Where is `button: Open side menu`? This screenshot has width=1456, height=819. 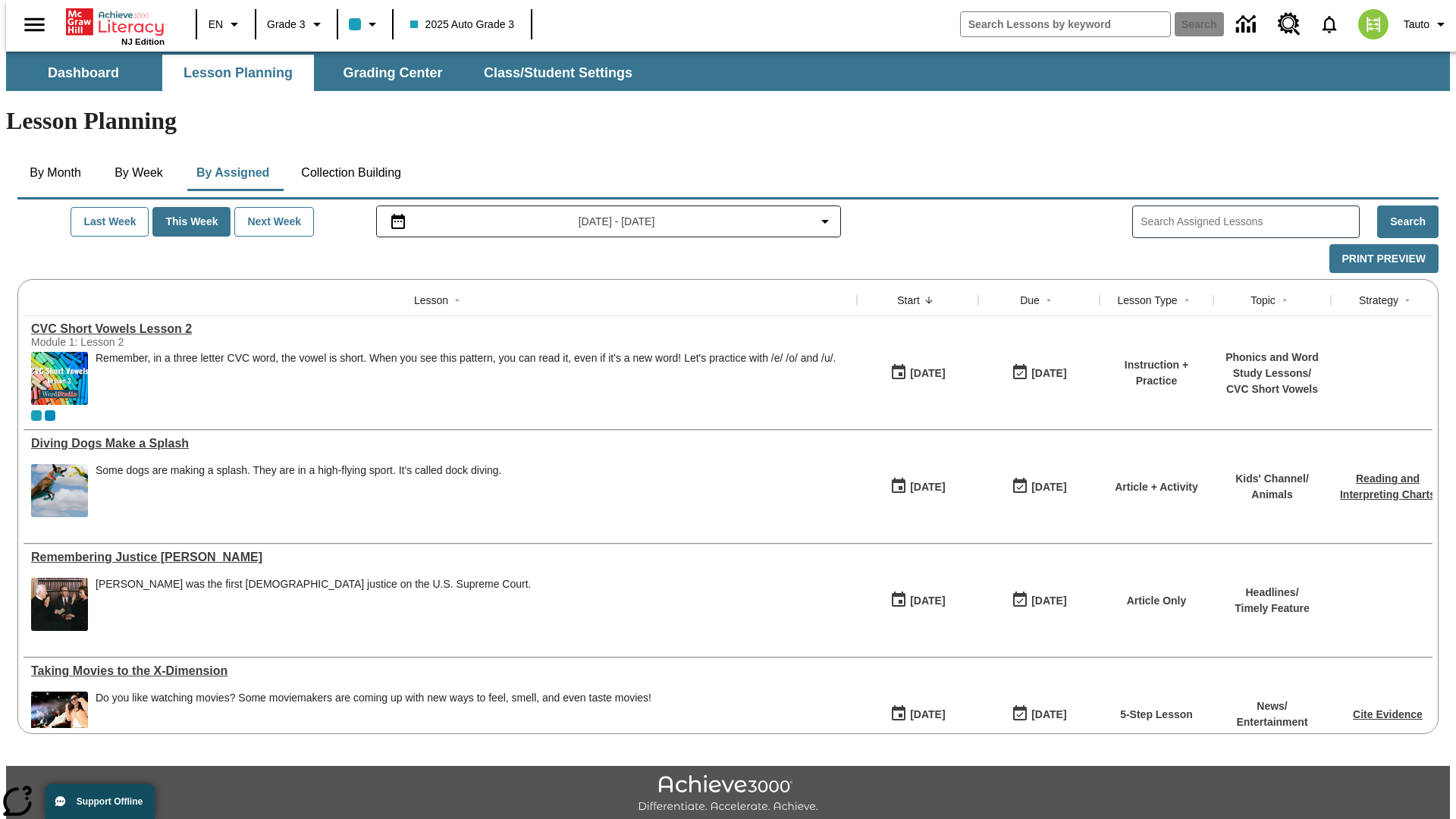 button: Open side menu is located at coordinates (34, 25).